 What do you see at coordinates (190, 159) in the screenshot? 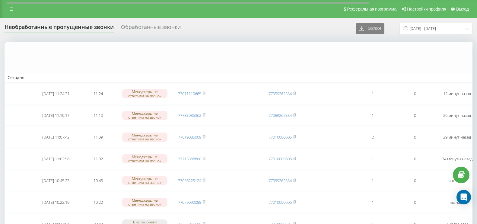
I see `a: 77713388800` at bounding box center [190, 159].